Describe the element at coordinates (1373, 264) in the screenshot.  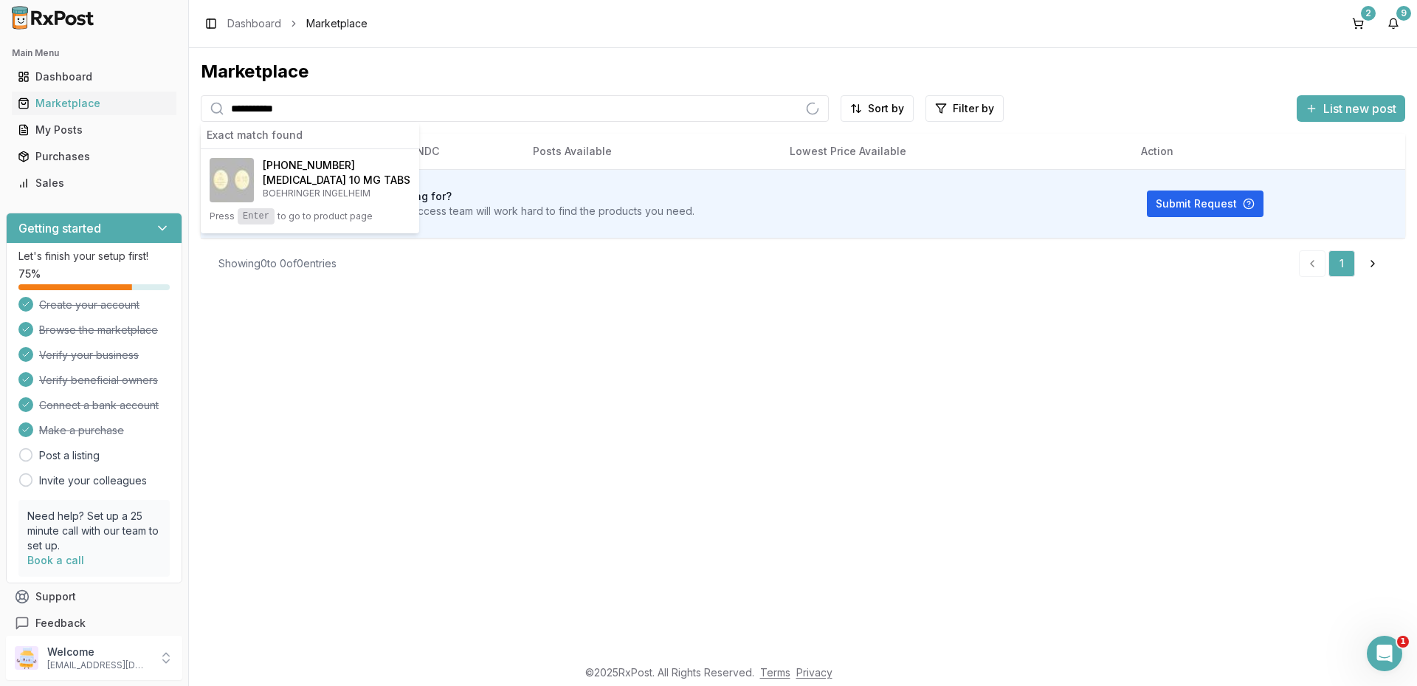
I see `a: Go to next page` at that location.